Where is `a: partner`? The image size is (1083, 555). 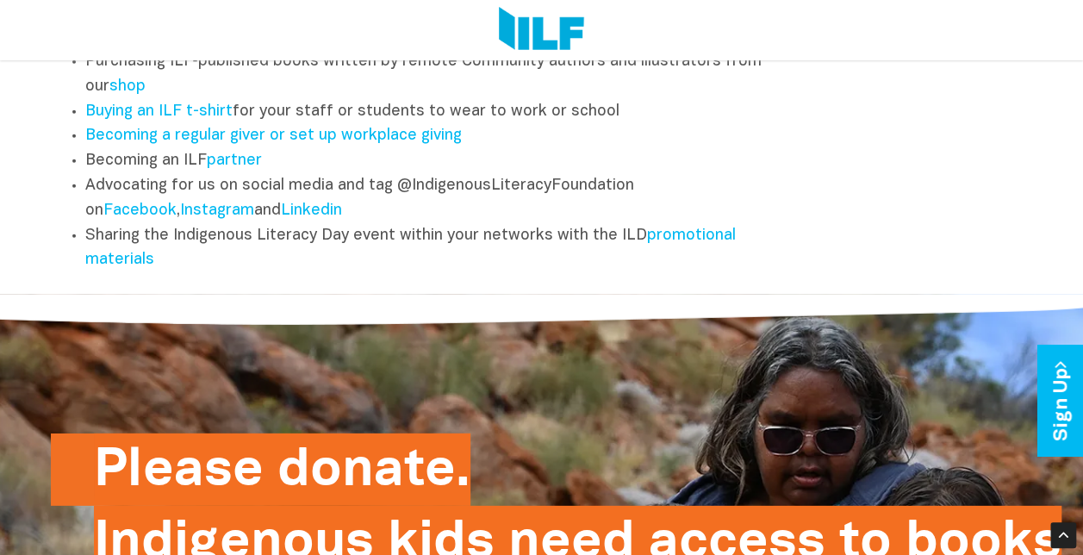
a: partner is located at coordinates (234, 160).